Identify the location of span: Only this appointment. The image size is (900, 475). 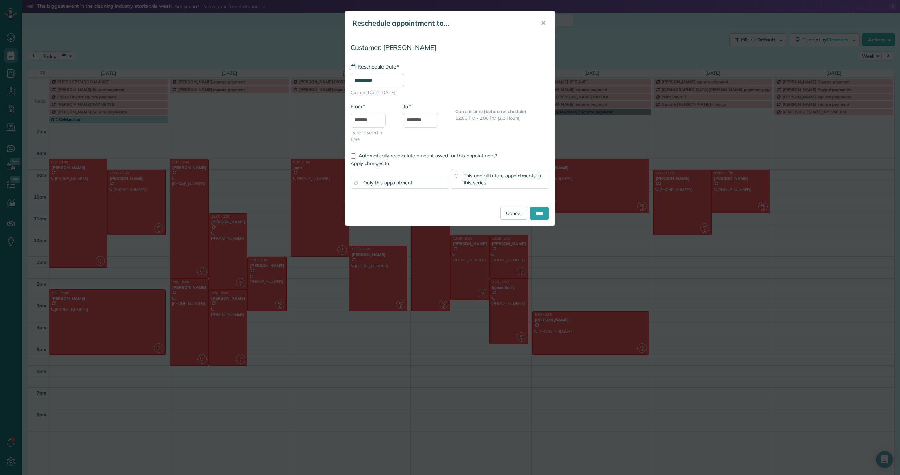
(388, 183).